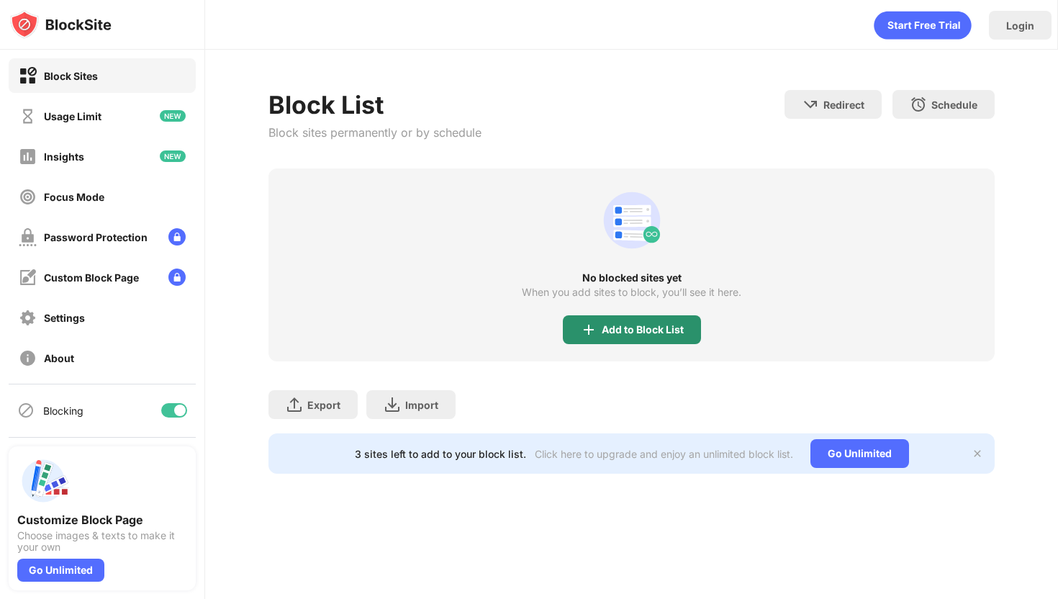 The height and width of the screenshot is (599, 1058). Describe the element at coordinates (664, 454) in the screenshot. I see `div: Click here to upgrade and enjoy an unlimited block list.` at that location.